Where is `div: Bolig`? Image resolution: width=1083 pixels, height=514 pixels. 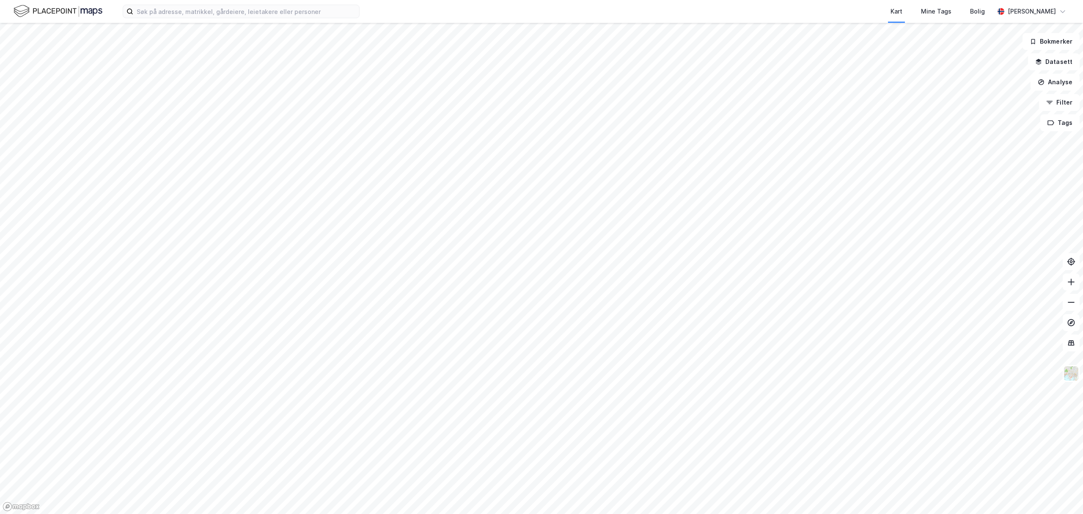 div: Bolig is located at coordinates (977, 11).